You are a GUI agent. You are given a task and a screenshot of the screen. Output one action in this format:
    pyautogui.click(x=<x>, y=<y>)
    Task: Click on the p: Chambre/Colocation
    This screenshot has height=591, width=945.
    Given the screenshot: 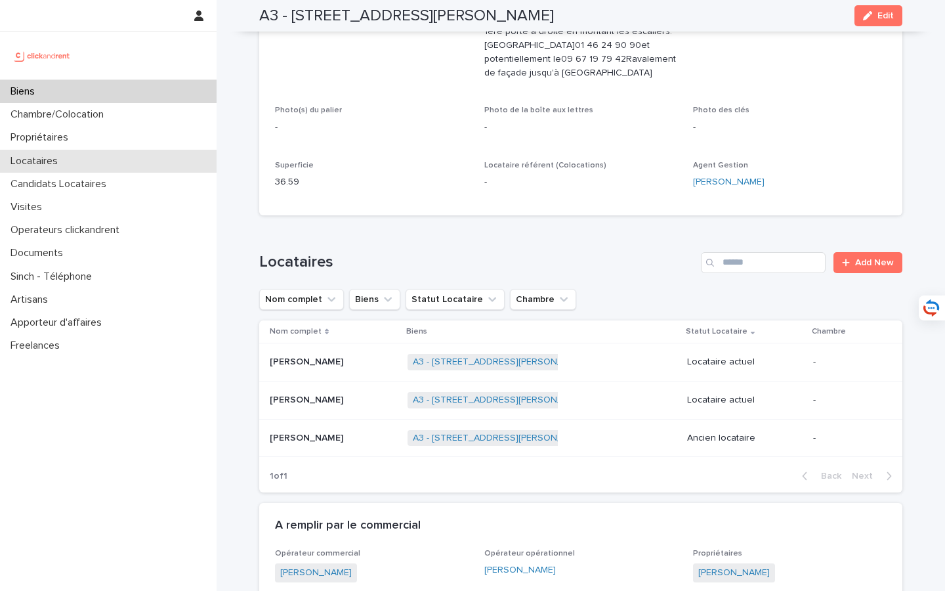 What is the action you would take?
    pyautogui.click(x=60, y=114)
    